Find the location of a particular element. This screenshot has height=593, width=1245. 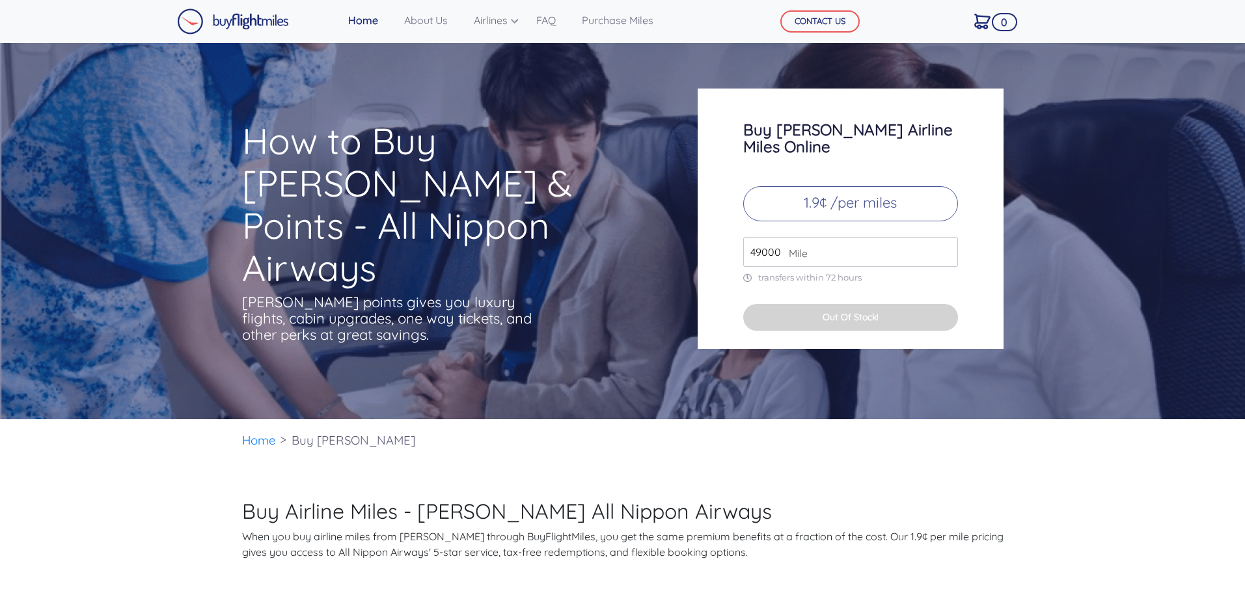

a: About Us is located at coordinates (426, 20).